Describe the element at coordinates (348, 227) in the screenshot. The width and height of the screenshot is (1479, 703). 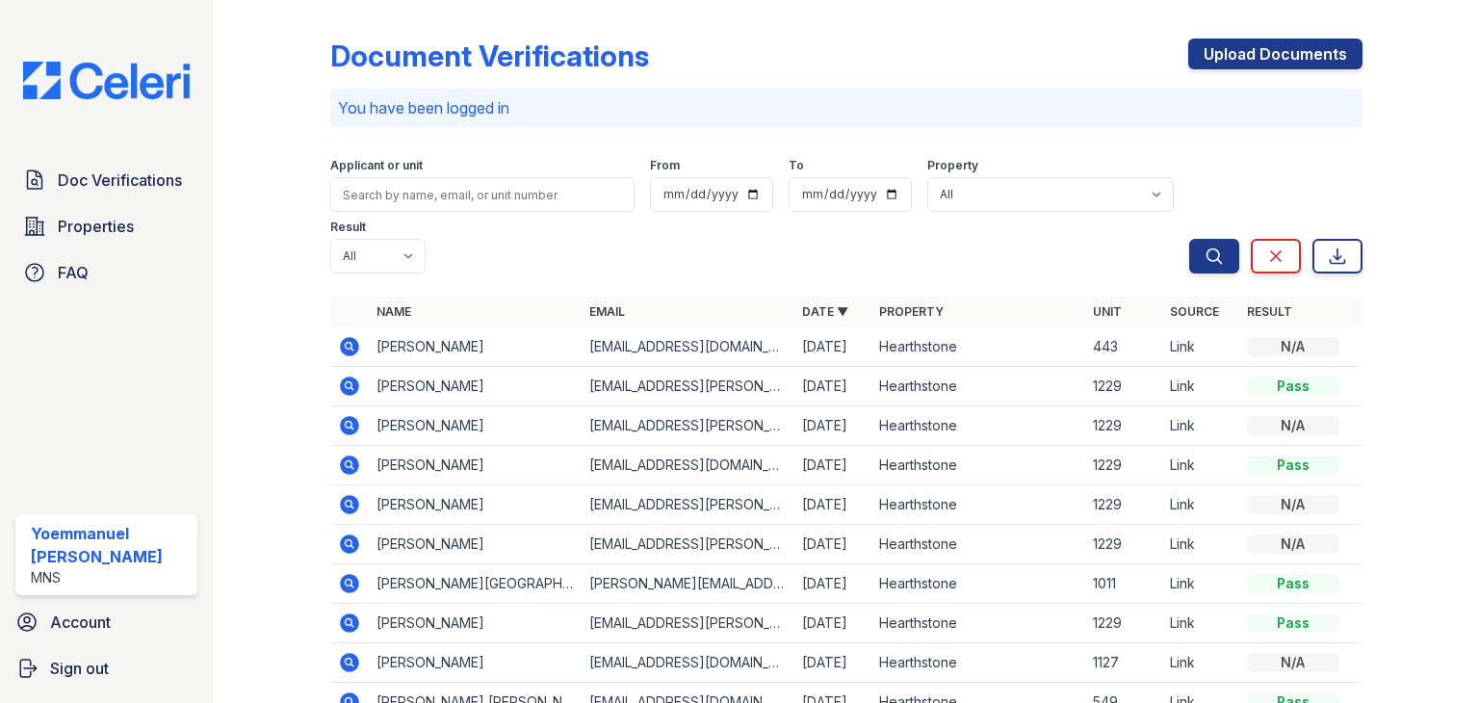
I see `label: Result` at that location.